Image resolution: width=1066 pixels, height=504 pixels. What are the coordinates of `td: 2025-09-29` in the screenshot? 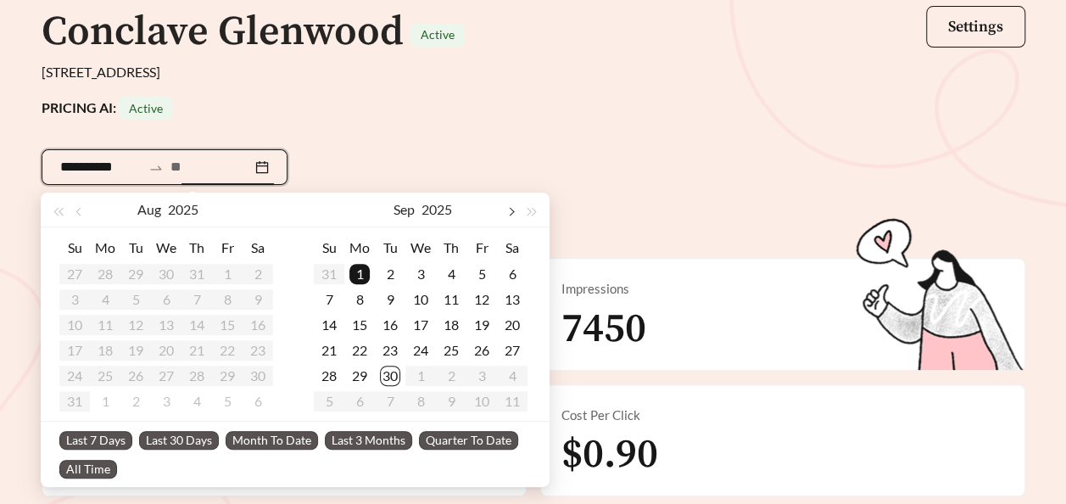 It's located at (359, 376).